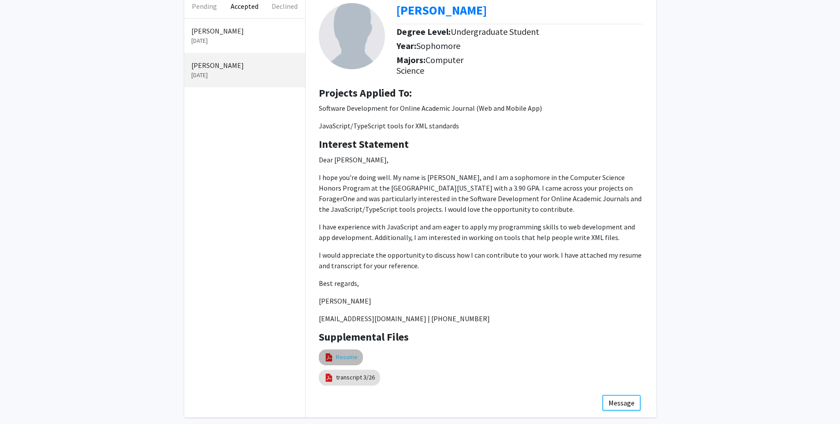 The height and width of the screenshot is (424, 840). Describe the element at coordinates (346, 357) in the screenshot. I see `a: Resume` at that location.